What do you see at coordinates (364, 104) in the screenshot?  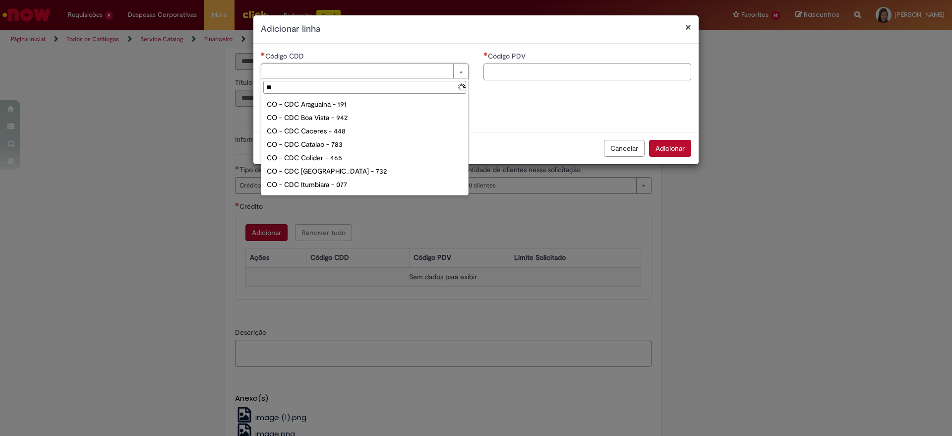 I see `div: CO - CDC Araguaina - 191` at bounding box center [364, 104].